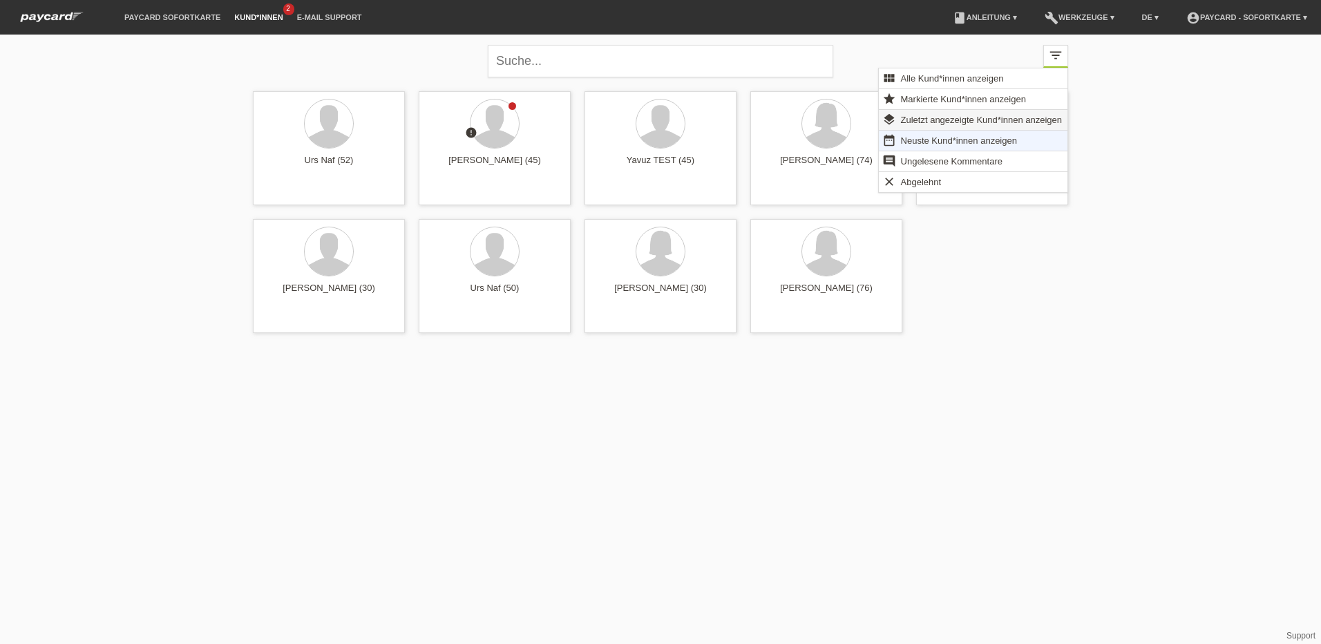 The width and height of the screenshot is (1321, 644). I want to click on i: layers, so click(889, 119).